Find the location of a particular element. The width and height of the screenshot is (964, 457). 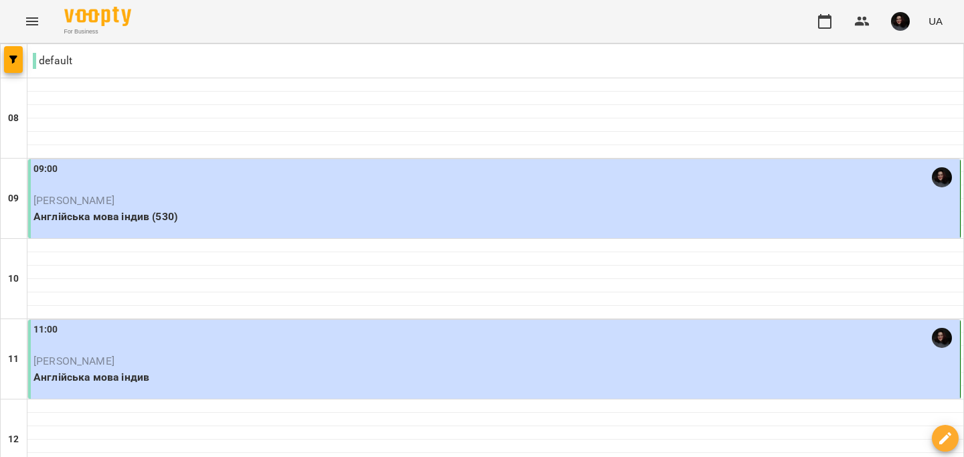

h6: 11 is located at coordinates (13, 360).